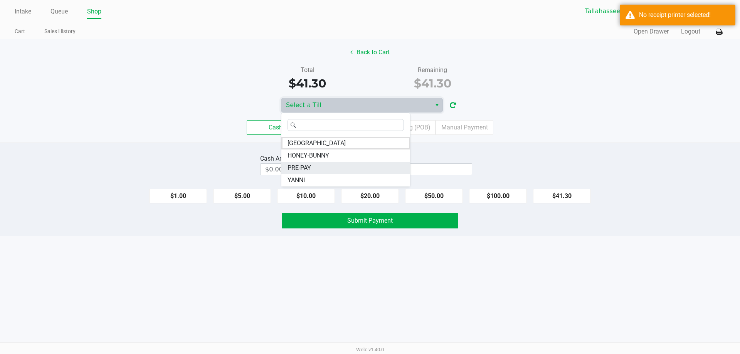  Describe the element at coordinates (370, 221) in the screenshot. I see `button: Submit Payment` at that location.